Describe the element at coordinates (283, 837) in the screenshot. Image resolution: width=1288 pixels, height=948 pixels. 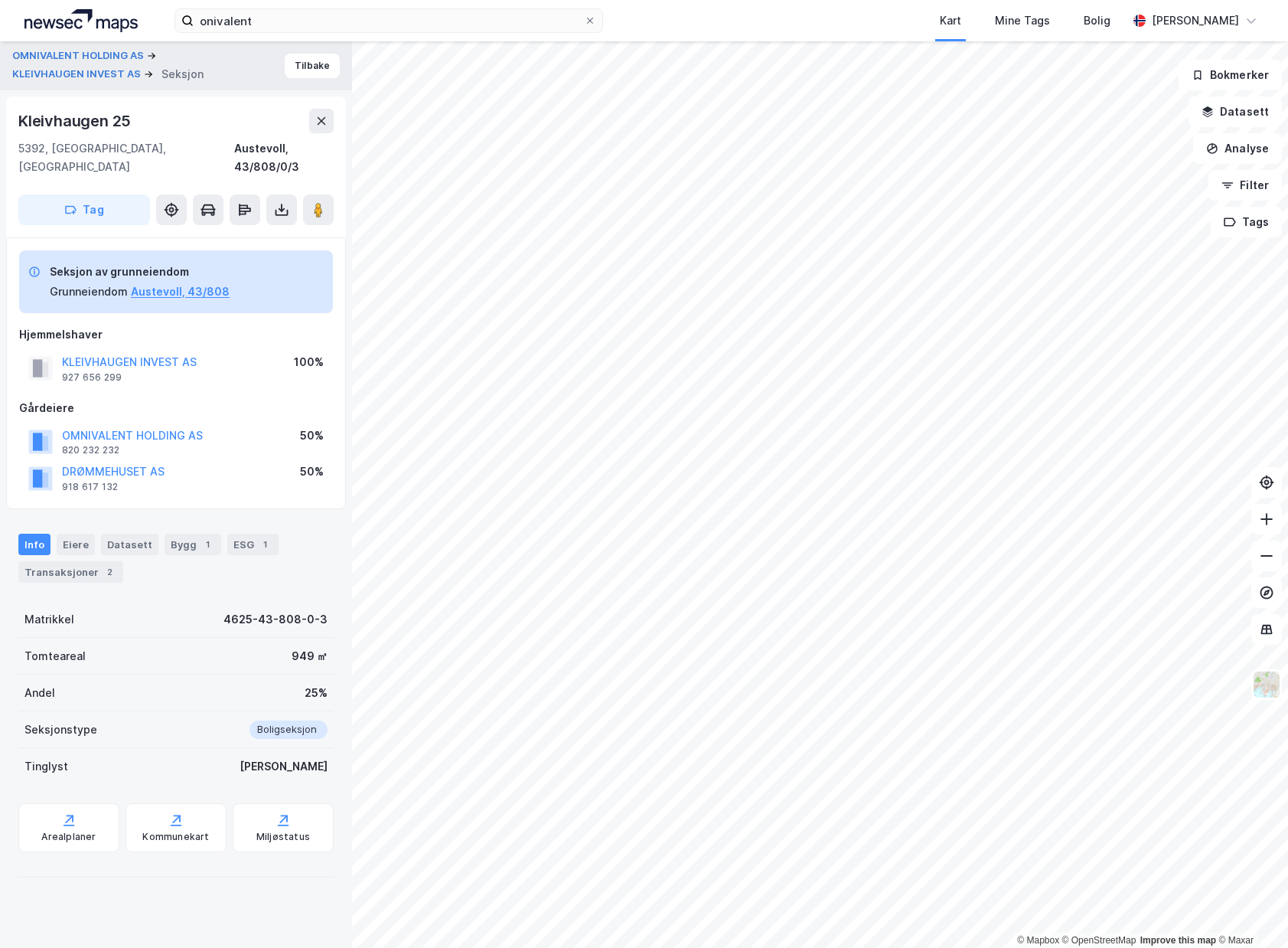
I see `div: Miljøstatus` at that location.